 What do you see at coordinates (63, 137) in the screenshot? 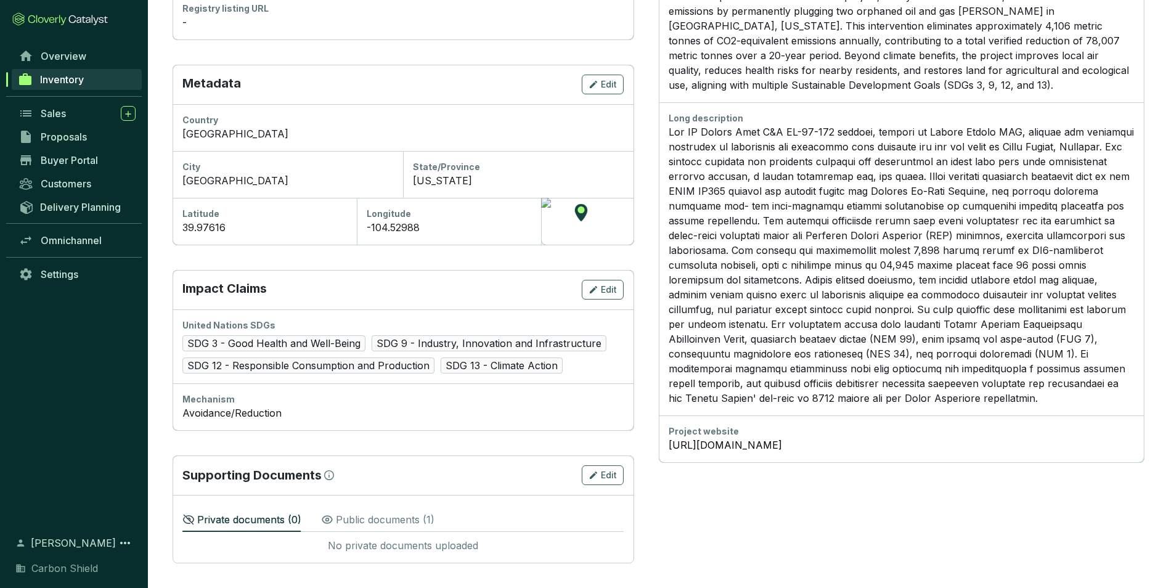
I see `span: Proposals` at bounding box center [63, 137].